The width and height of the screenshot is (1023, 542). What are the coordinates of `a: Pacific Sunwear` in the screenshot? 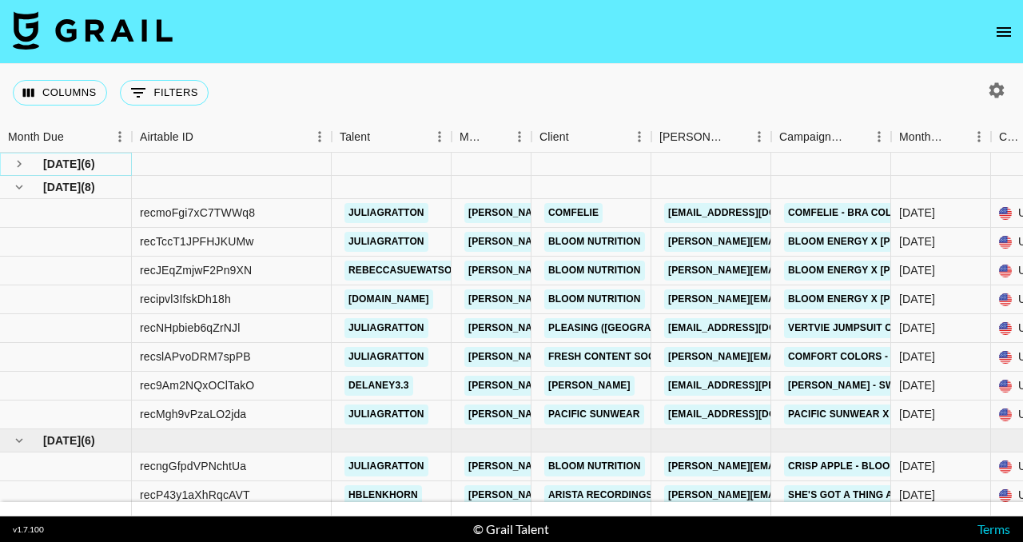 It's located at (594, 414).